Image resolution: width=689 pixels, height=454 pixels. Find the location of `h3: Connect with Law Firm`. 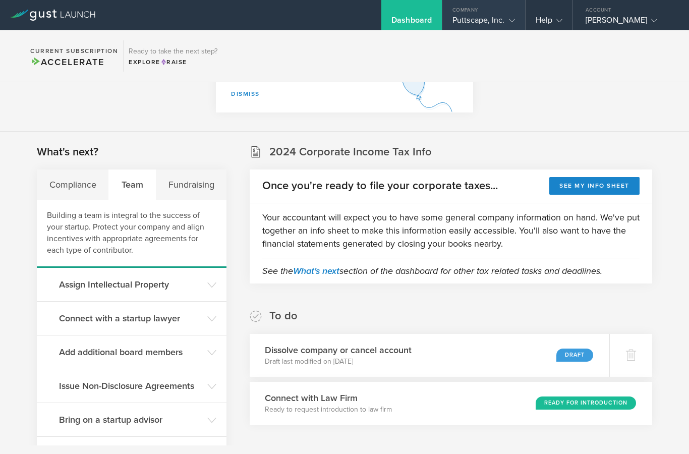

h3: Connect with Law Firm is located at coordinates (328, 398).